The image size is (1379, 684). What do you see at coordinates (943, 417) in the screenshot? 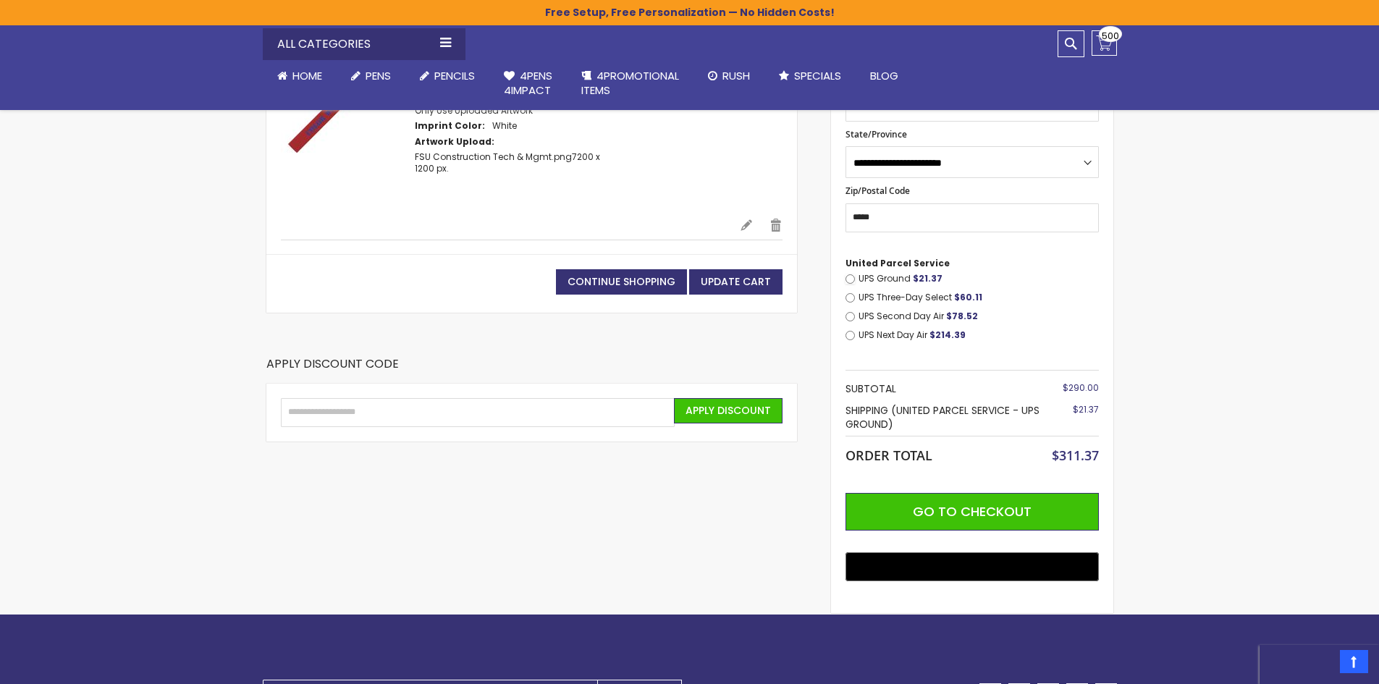
I see `span: (United Parcel Service - UPS Ground)` at bounding box center [943, 417].